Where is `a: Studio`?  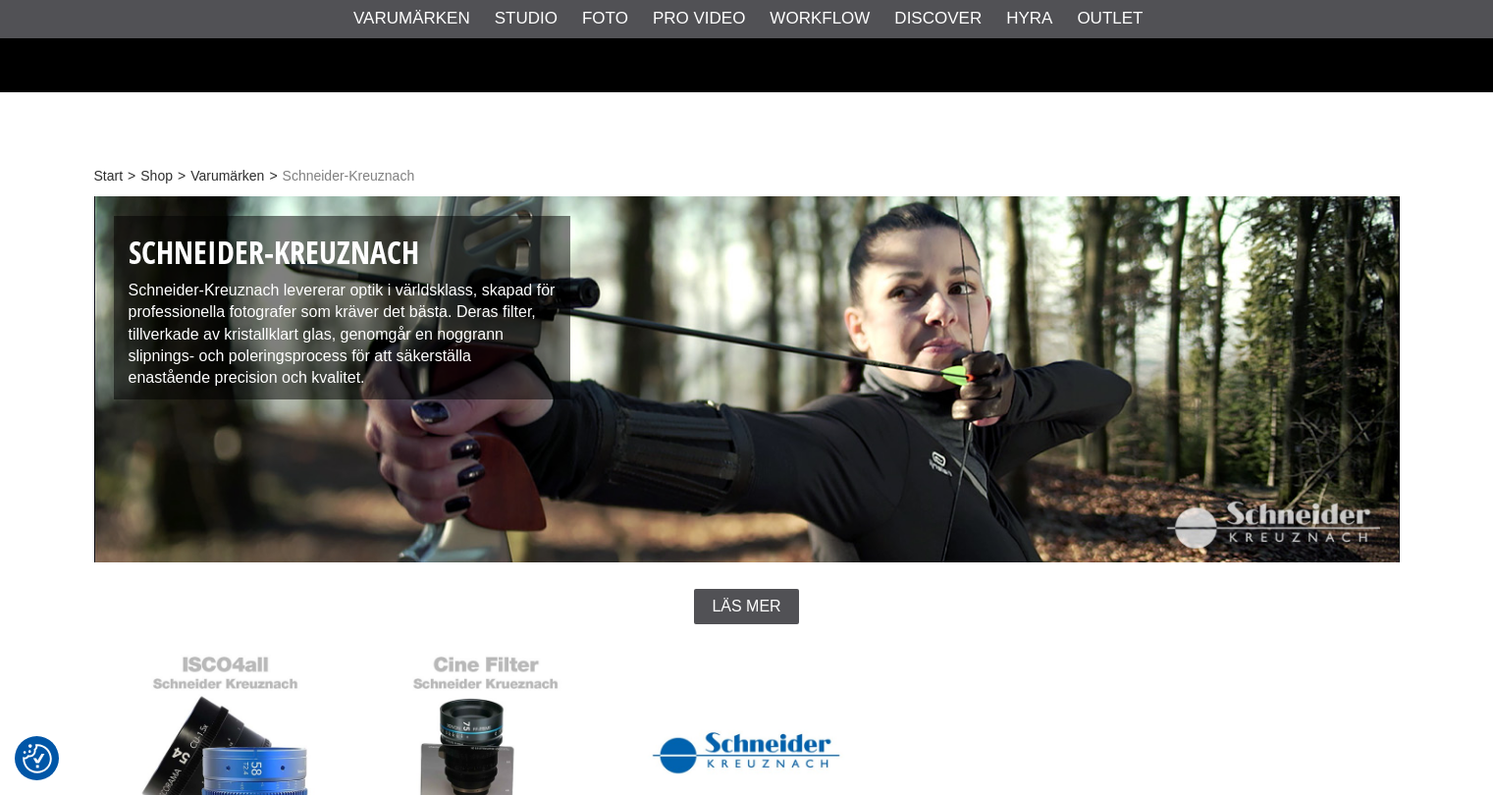
a: Studio is located at coordinates (526, 19).